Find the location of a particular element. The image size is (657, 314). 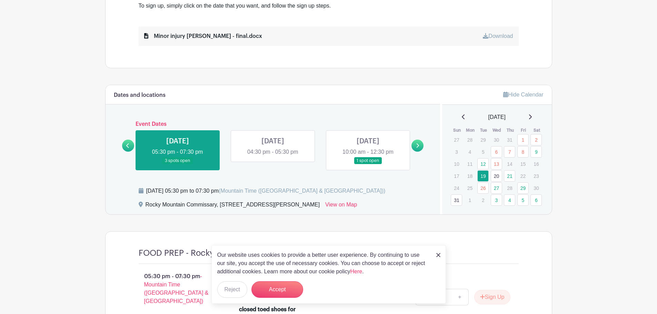

p: 29 is located at coordinates (483, 140).